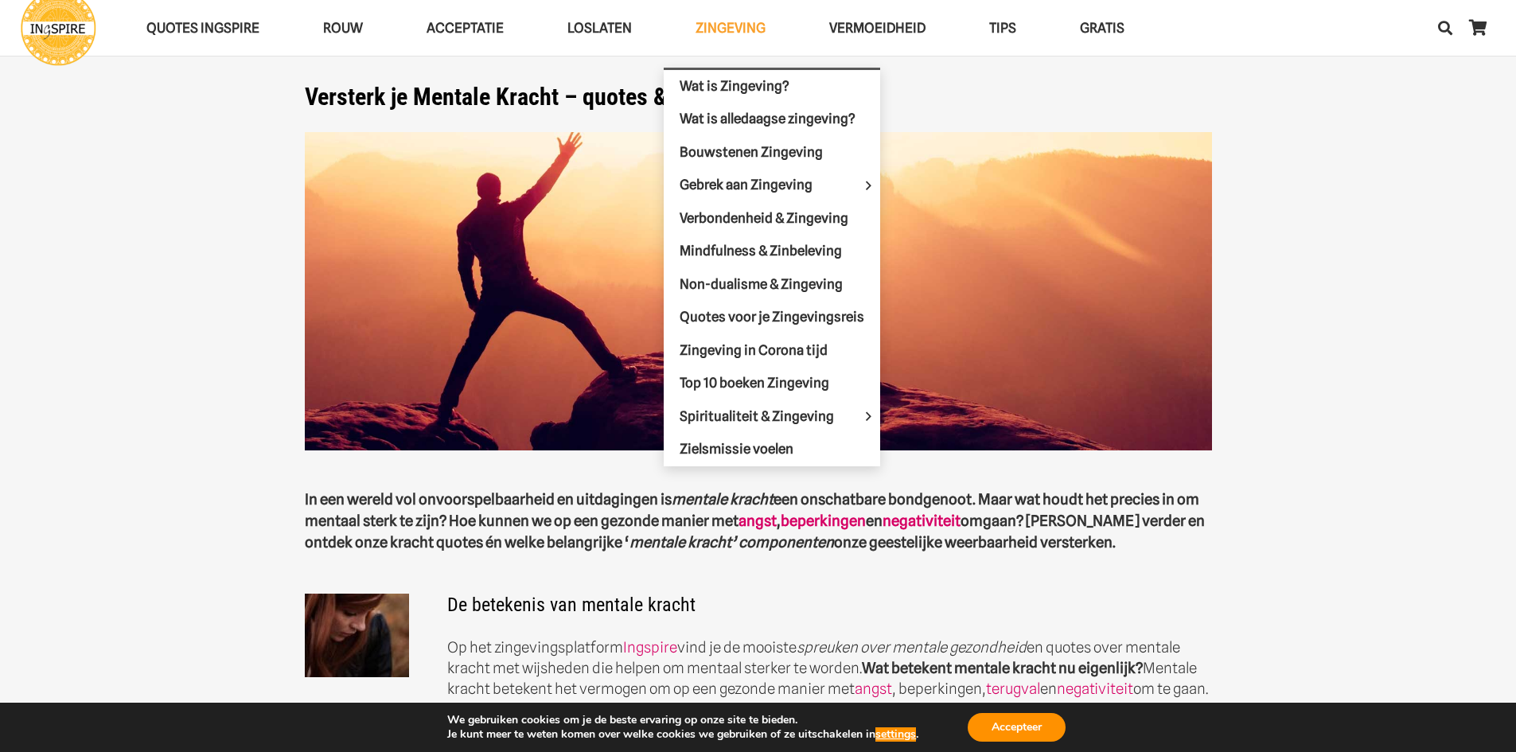 The width and height of the screenshot is (1516, 752). Describe the element at coordinates (772, 251) in the screenshot. I see `a: Mindfulness & Zinbeleving` at that location.